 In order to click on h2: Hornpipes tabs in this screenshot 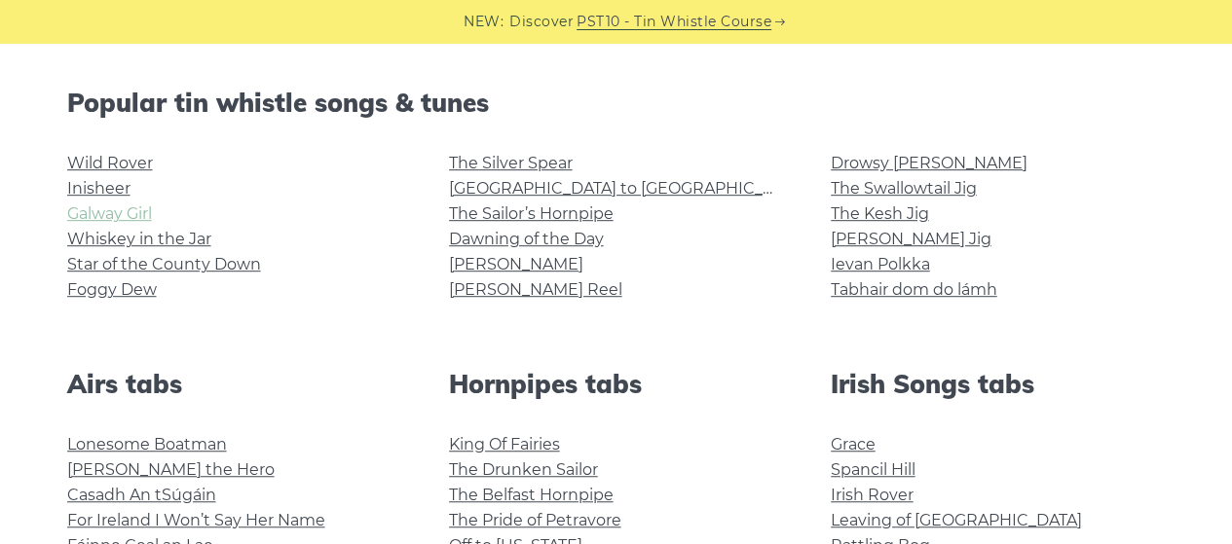, I will do `click(616, 384)`.